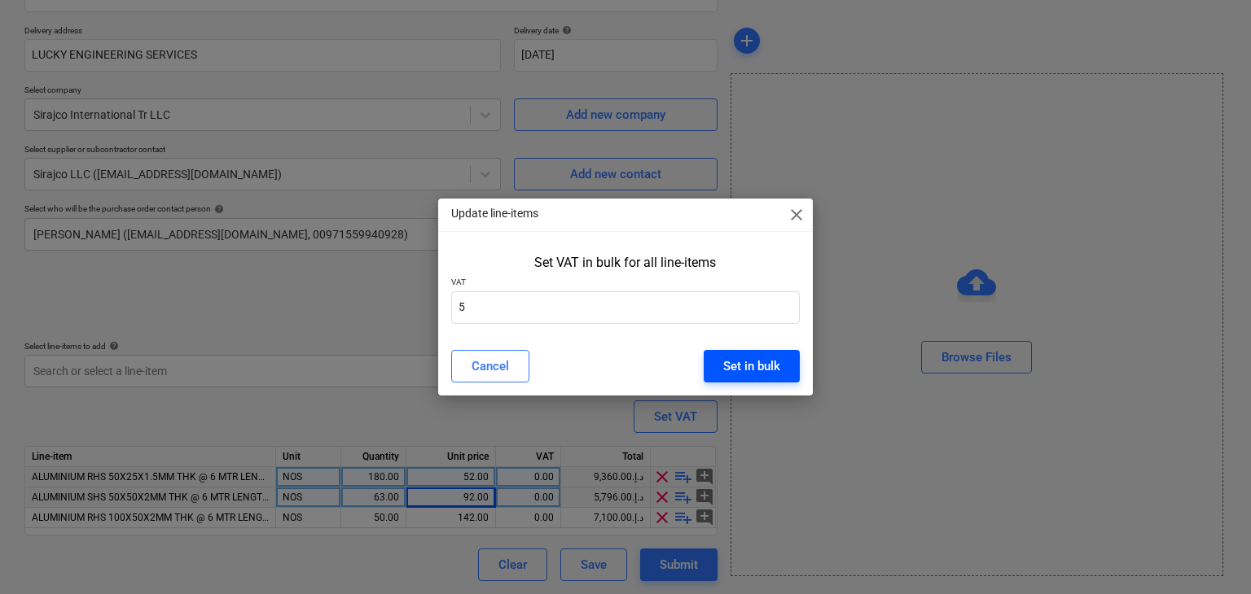 The width and height of the screenshot is (1251, 594). Describe the element at coordinates (494, 213) in the screenshot. I see `p: Update line-items` at that location.